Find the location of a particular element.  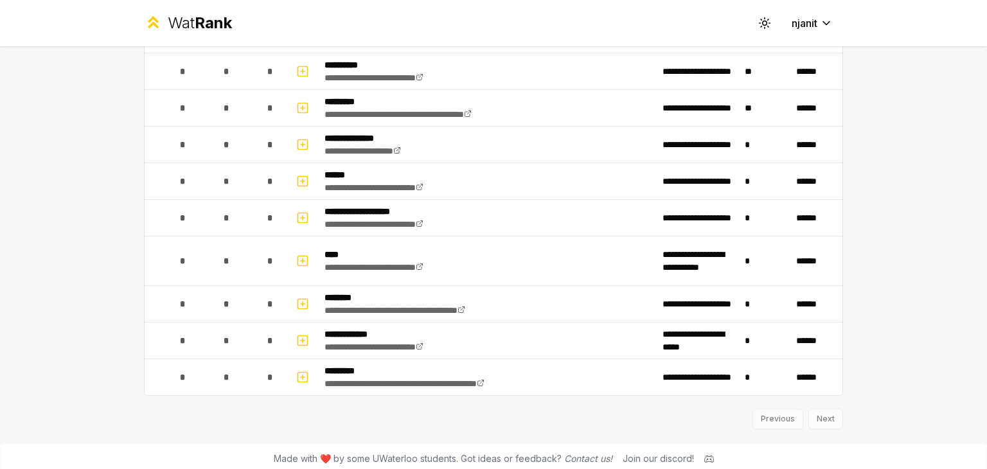

span: Rank is located at coordinates (213, 22).